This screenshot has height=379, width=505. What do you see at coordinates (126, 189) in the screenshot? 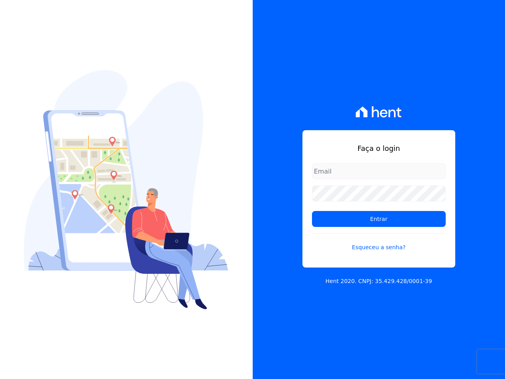
I see `img: Login` at bounding box center [126, 189].